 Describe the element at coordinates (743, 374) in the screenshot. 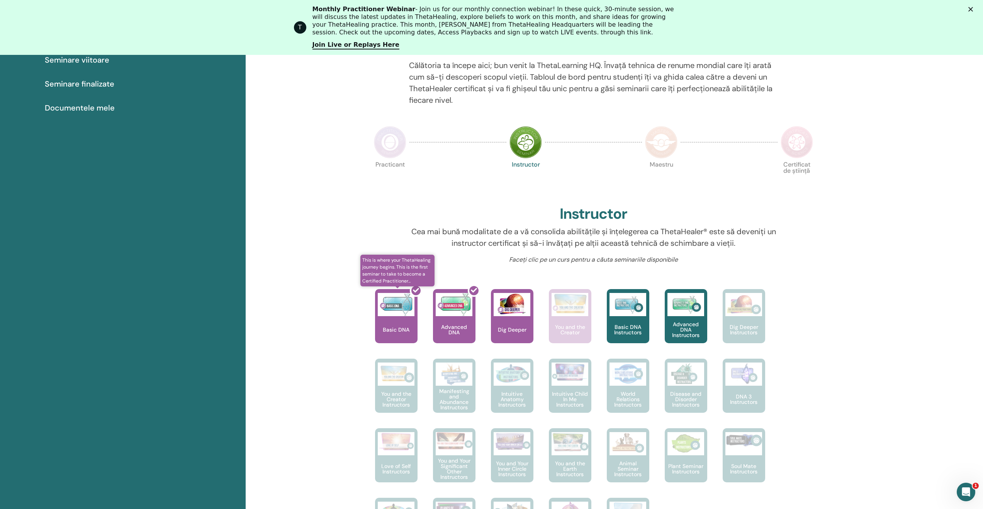

I see `img: DNA 3 Instructors` at that location.